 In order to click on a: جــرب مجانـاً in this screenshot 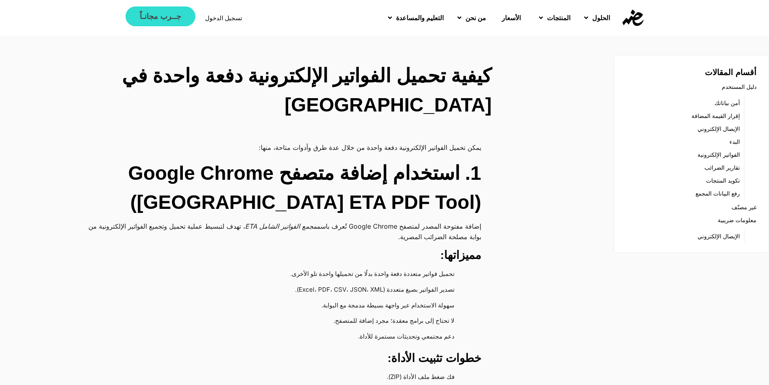, I will do `click(160, 16)`.